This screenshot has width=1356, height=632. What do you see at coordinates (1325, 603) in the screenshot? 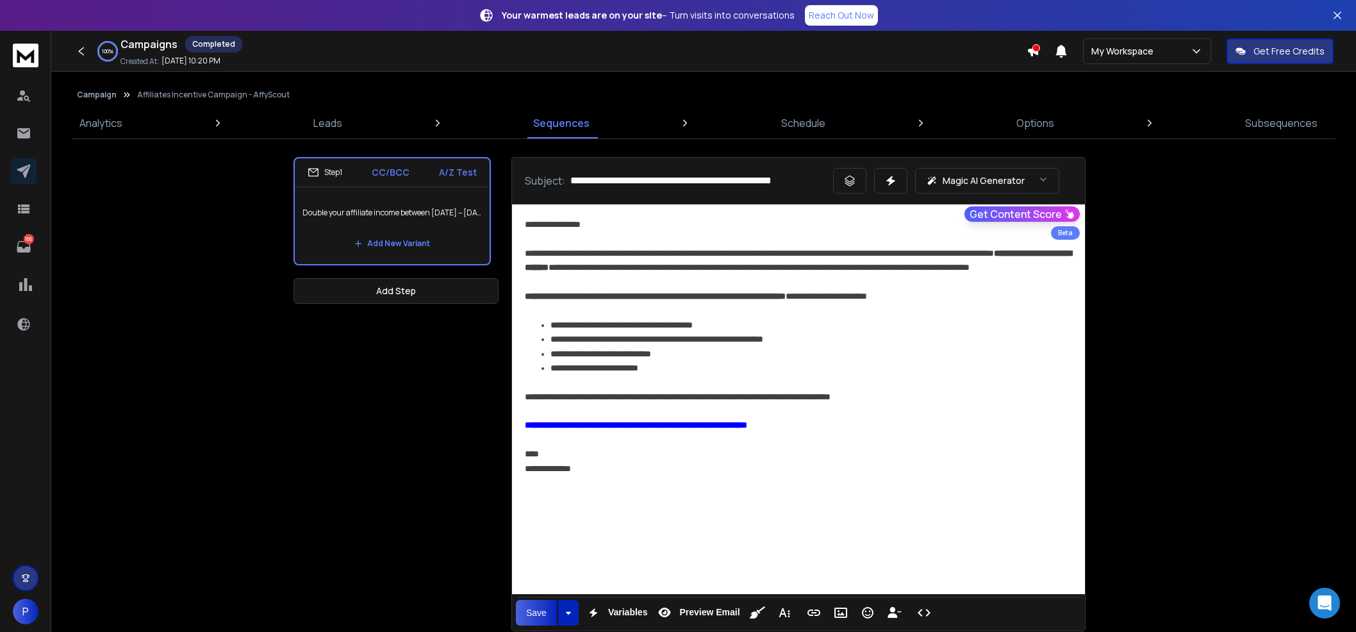
I see `div: Open Intercom Messenger` at bounding box center [1325, 603].